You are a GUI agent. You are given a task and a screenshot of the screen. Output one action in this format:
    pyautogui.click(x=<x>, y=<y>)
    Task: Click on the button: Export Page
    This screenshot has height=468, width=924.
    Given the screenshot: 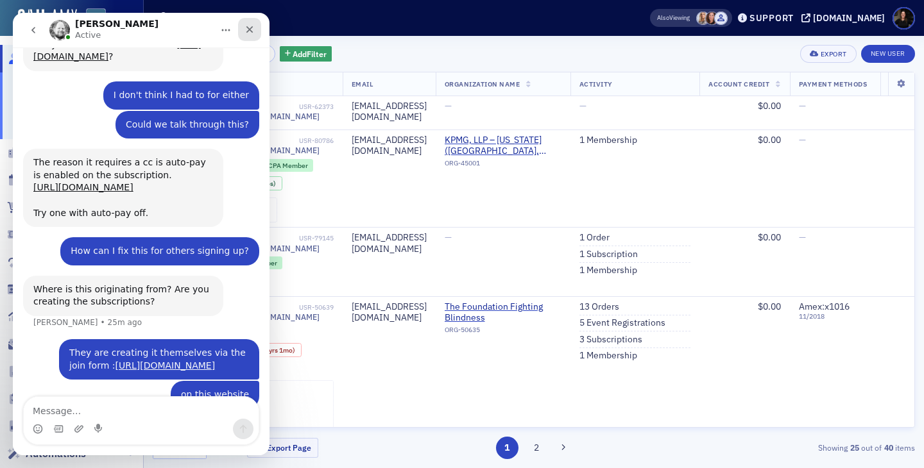 What is the action you would take?
    pyautogui.click(x=282, y=448)
    